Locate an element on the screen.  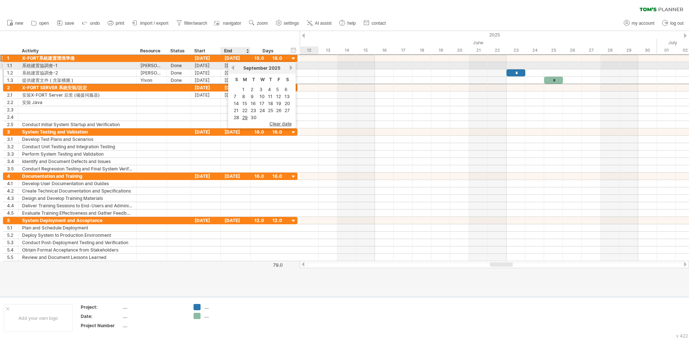
a: 13 is located at coordinates (287, 96).